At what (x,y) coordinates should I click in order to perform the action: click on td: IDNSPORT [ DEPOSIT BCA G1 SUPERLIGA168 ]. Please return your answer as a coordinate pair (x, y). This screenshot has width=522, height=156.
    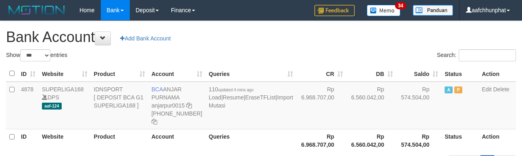
    Looking at the image, I should click on (119, 105).